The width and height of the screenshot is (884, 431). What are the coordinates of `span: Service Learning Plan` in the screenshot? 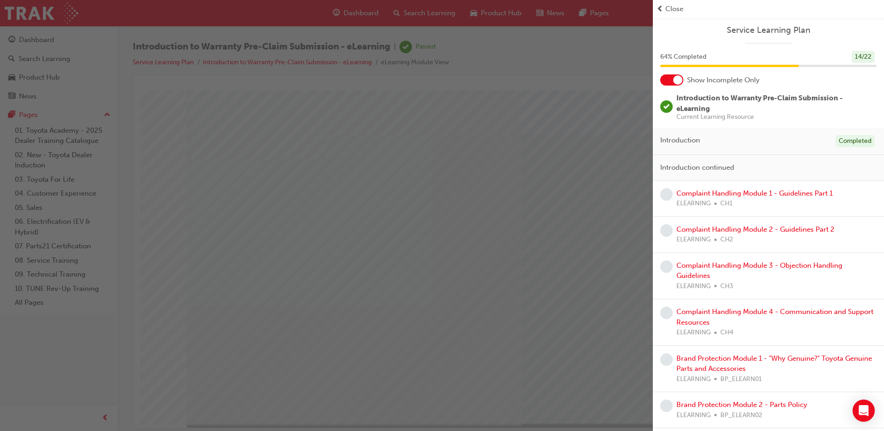 It's located at (769, 30).